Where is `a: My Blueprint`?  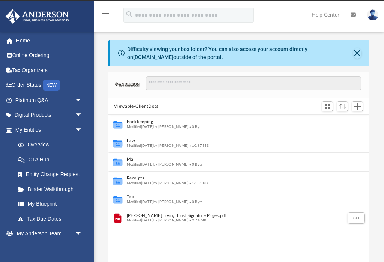 a: My Blueprint is located at coordinates (50, 204).